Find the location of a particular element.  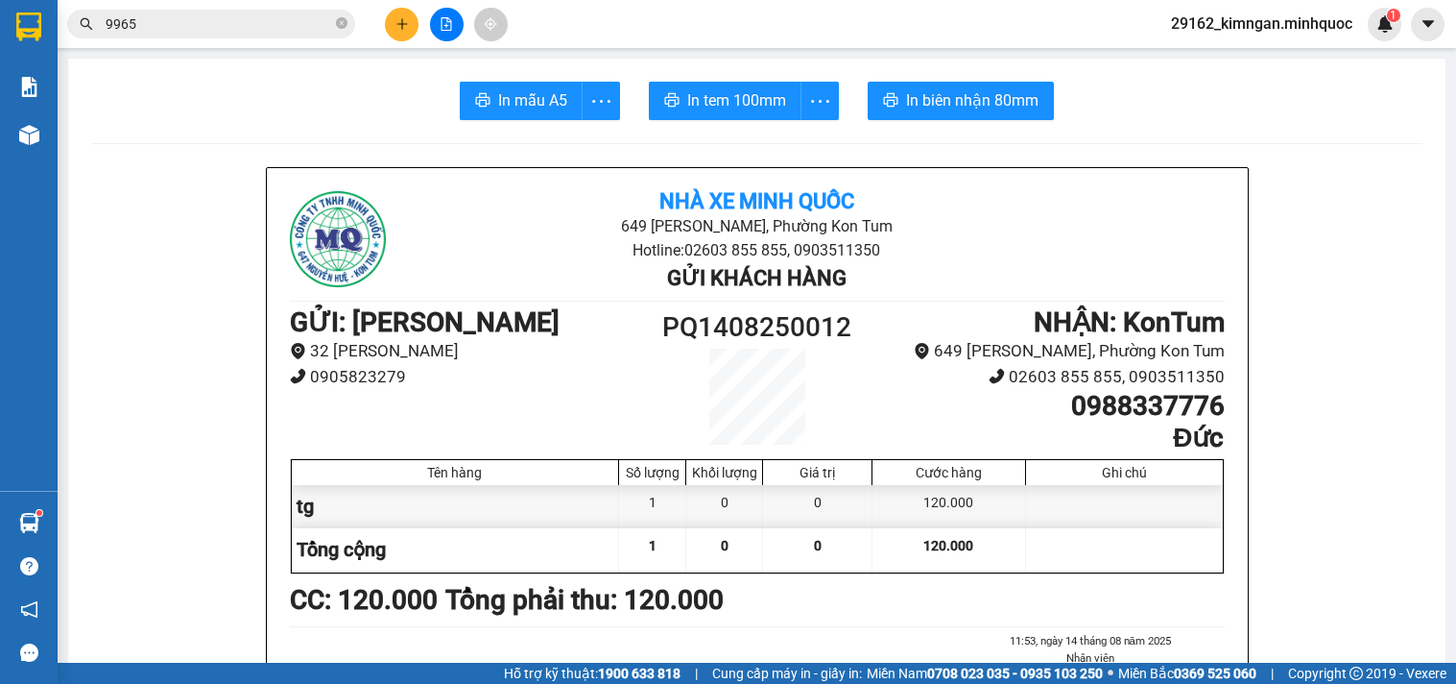

span: notification is located at coordinates (29, 609).